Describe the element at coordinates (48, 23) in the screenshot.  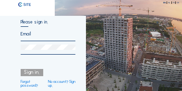
I see `div: Please sign in.` at that location.